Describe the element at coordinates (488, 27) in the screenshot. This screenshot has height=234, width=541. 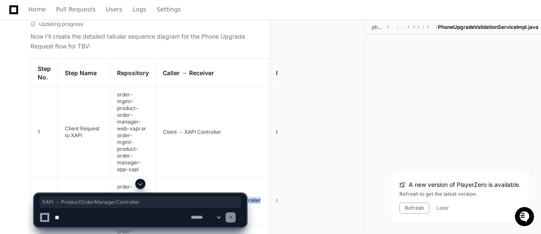
I see `span: PhoneUpgradeValidationServiceImpl.java` at that location.